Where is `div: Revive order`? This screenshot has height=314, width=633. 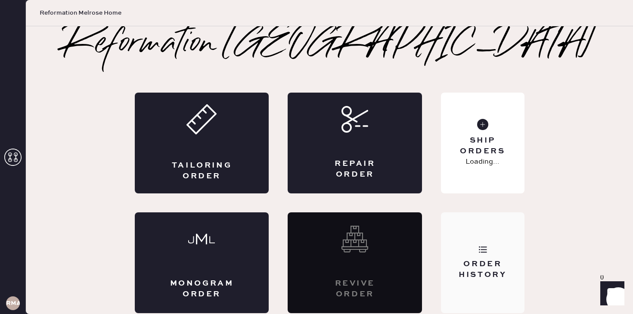 div: Revive order is located at coordinates (355, 289).